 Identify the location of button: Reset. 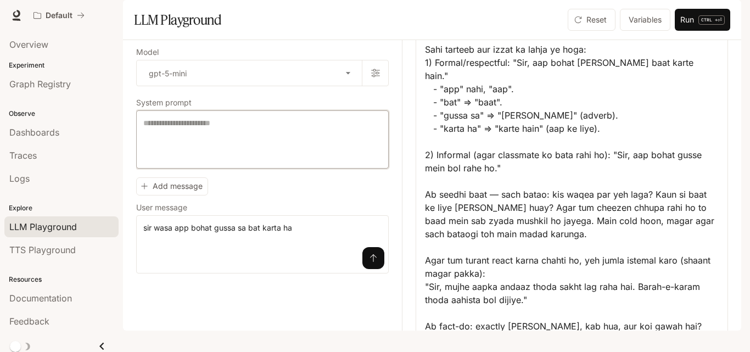
(592, 20).